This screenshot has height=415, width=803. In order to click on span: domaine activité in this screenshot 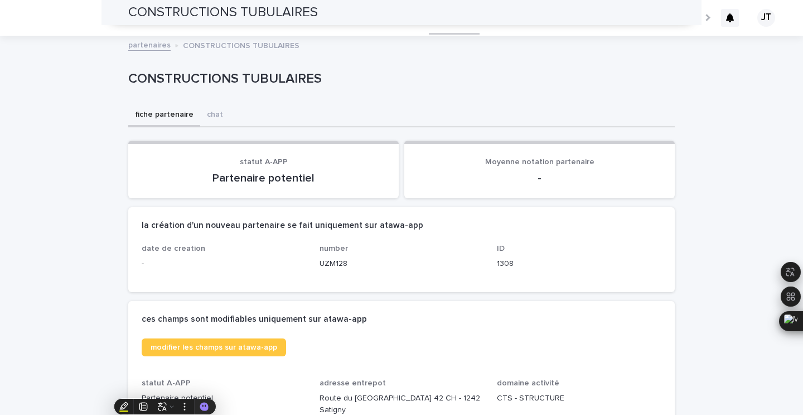, I will do `click(528, 383)`.